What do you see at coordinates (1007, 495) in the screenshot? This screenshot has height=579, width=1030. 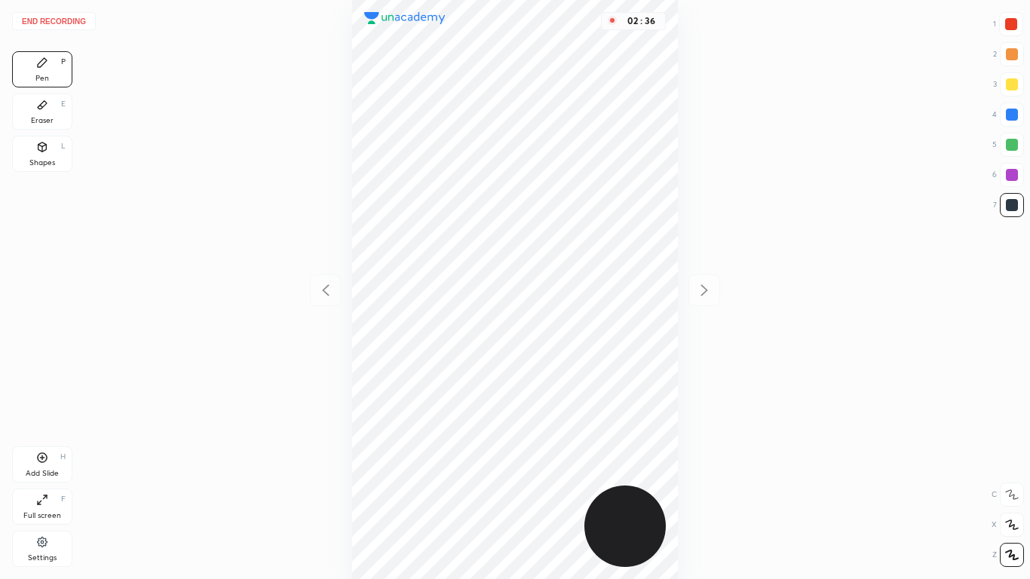 I see `div: C` at bounding box center [1007, 495].